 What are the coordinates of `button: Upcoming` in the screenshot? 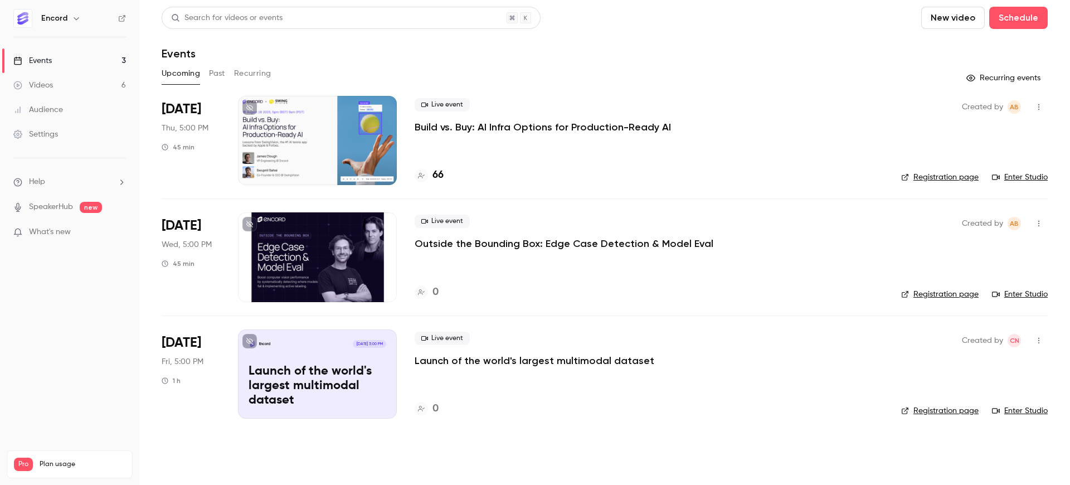 It's located at (181, 74).